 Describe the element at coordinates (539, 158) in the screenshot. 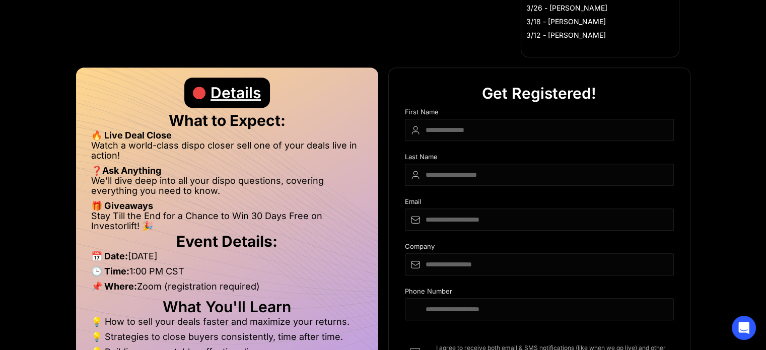

I see `div: Last Name` at that location.